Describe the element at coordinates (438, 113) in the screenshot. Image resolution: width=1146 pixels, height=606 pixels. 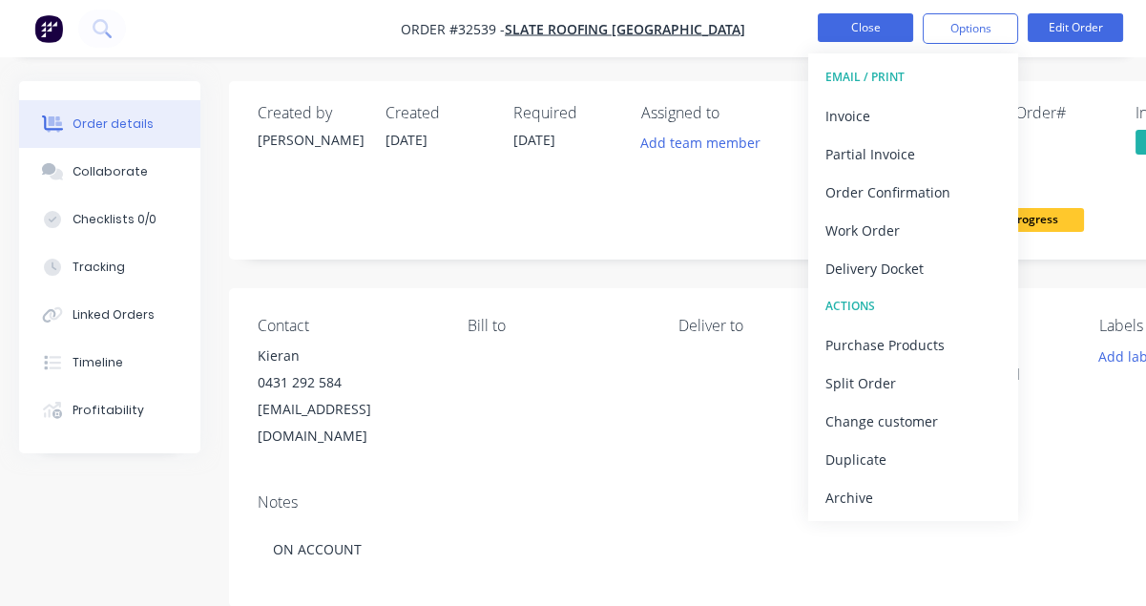
I see `div: Created` at that location.